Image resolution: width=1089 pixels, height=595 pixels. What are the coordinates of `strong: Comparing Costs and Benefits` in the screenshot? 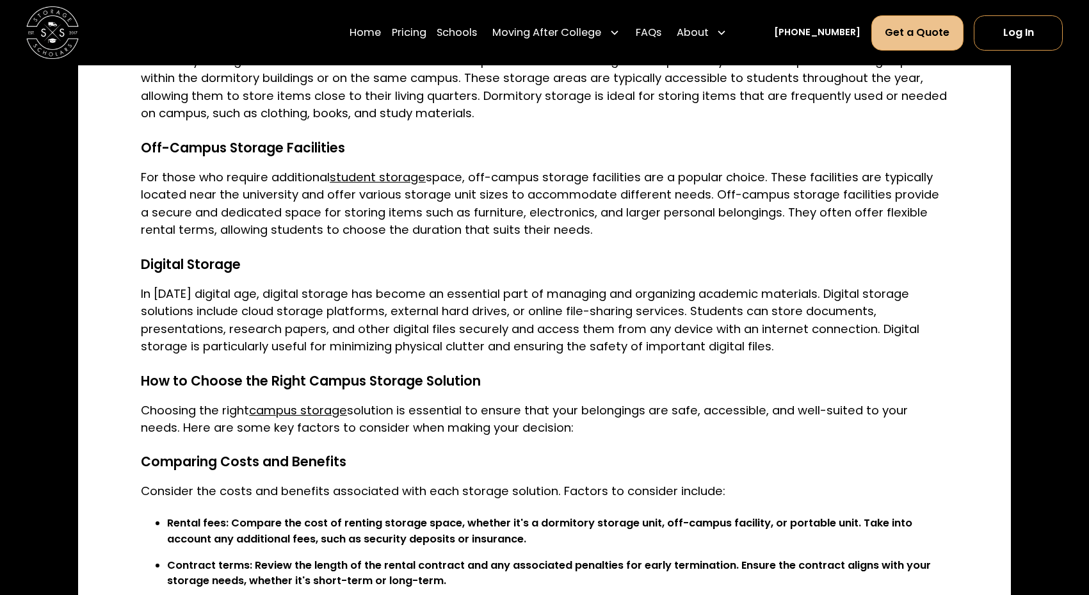 It's located at (243, 462).